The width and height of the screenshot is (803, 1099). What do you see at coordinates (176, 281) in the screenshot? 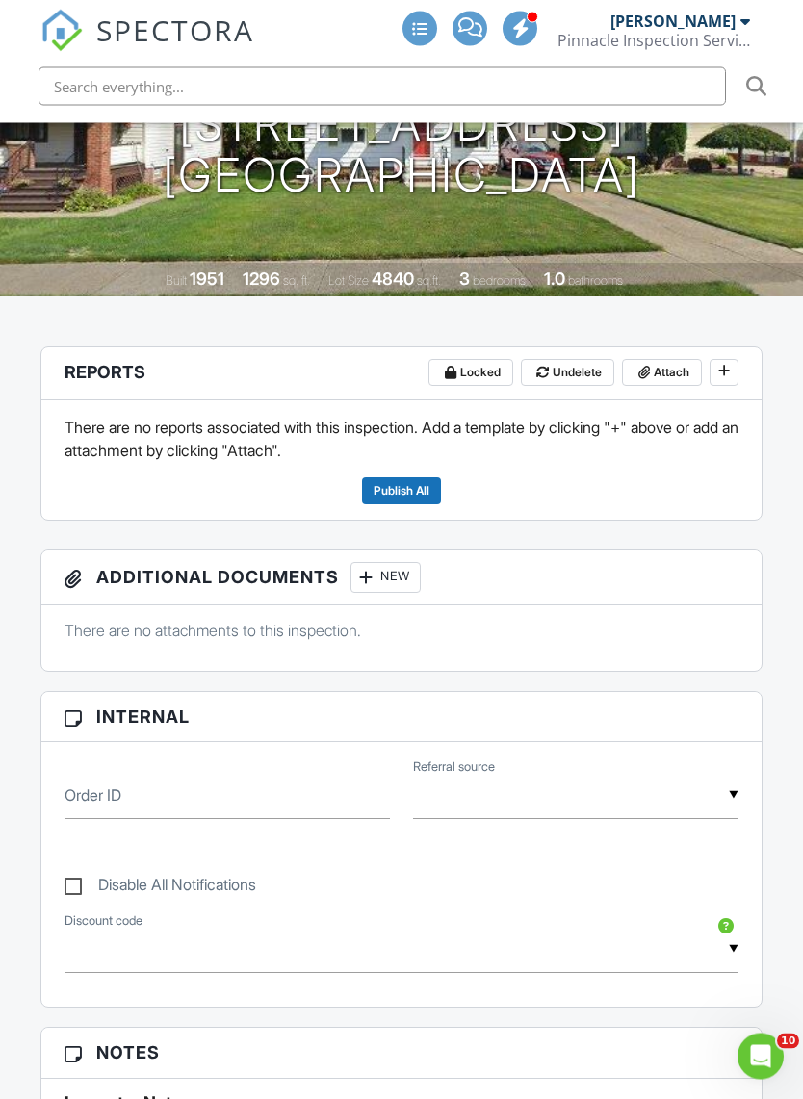
I see `span: Built` at bounding box center [176, 281].